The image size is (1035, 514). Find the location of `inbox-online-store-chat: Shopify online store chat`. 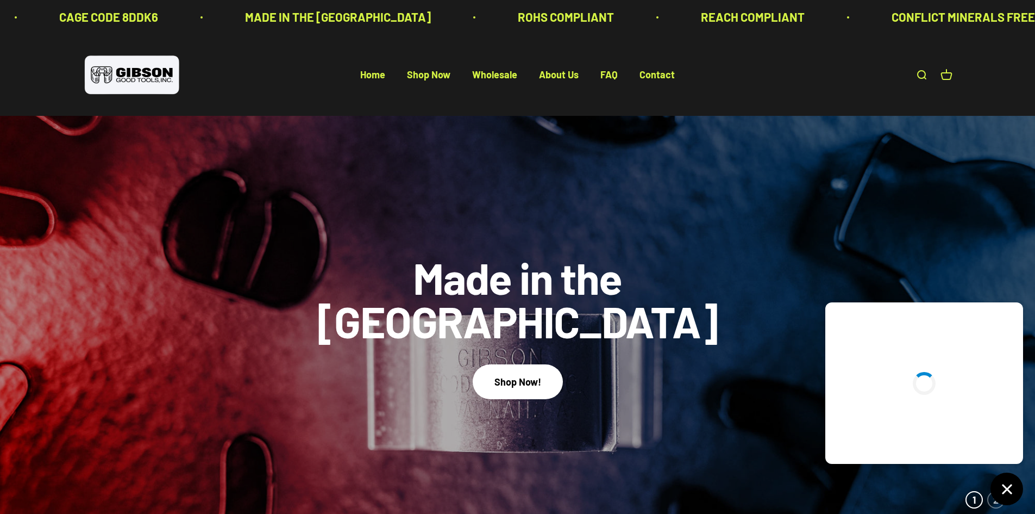

inbox-online-store-chat: Shopify online store chat is located at coordinates (924, 403).